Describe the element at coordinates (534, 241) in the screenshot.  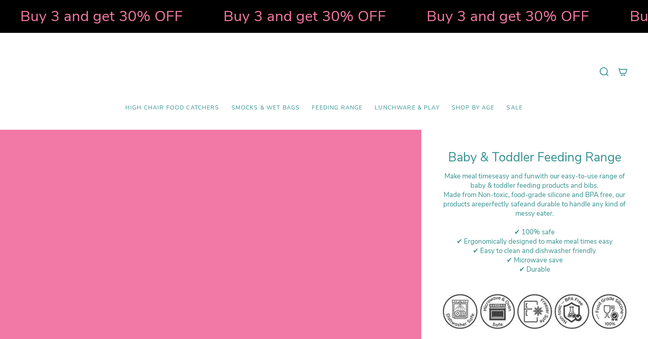
I see `div: ✔ Ergonomically designed to make meal times easy` at that location.